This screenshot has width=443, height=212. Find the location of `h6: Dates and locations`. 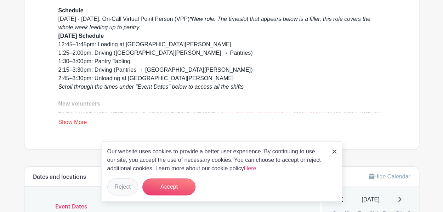

h6: Dates and locations is located at coordinates (59, 177).